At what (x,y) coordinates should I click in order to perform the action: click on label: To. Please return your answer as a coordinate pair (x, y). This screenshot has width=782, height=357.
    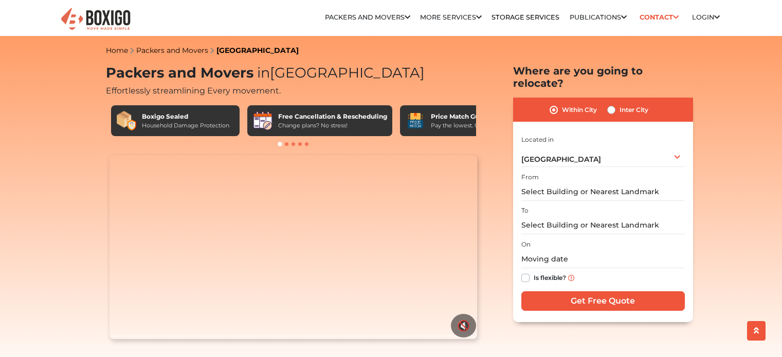
    Looking at the image, I should click on (525, 211).